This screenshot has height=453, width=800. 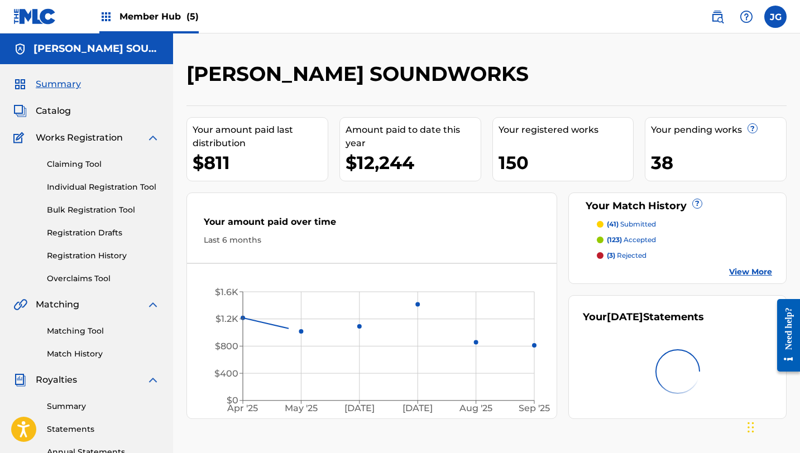 I want to click on p: accepted, so click(x=631, y=240).